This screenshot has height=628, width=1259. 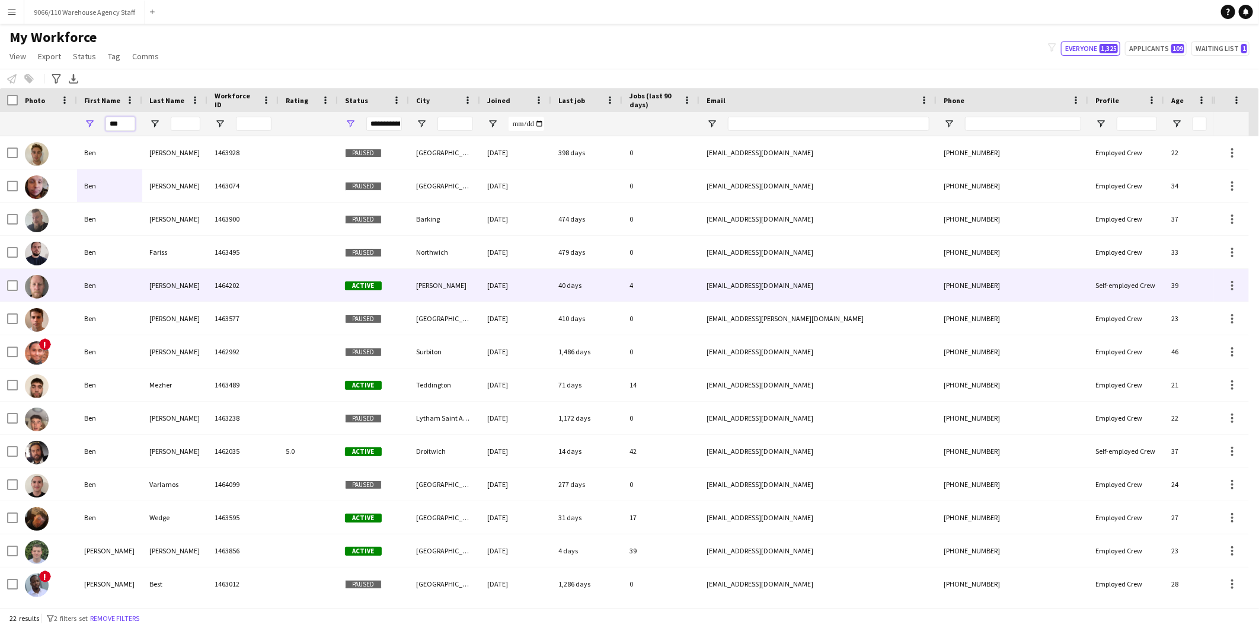 What do you see at coordinates (571, 100) in the screenshot?
I see `span: Last job` at bounding box center [571, 100].